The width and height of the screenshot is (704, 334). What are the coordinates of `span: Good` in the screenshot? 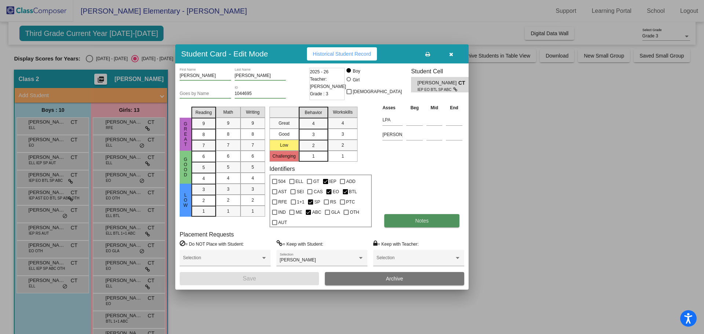 It's located at (186, 167).